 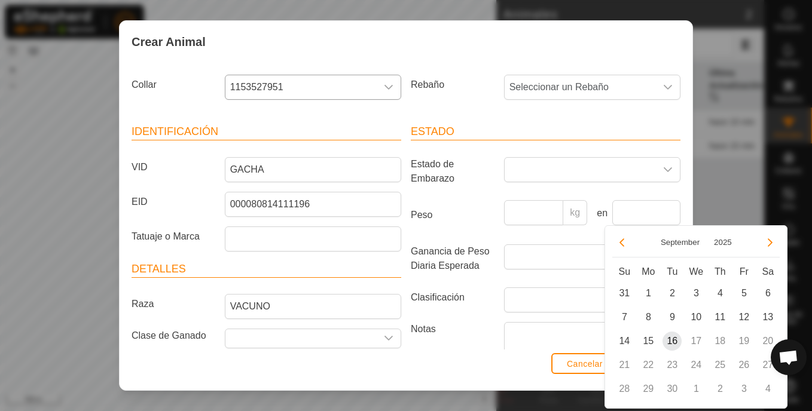 I want to click on td: 25, so click(x=720, y=365).